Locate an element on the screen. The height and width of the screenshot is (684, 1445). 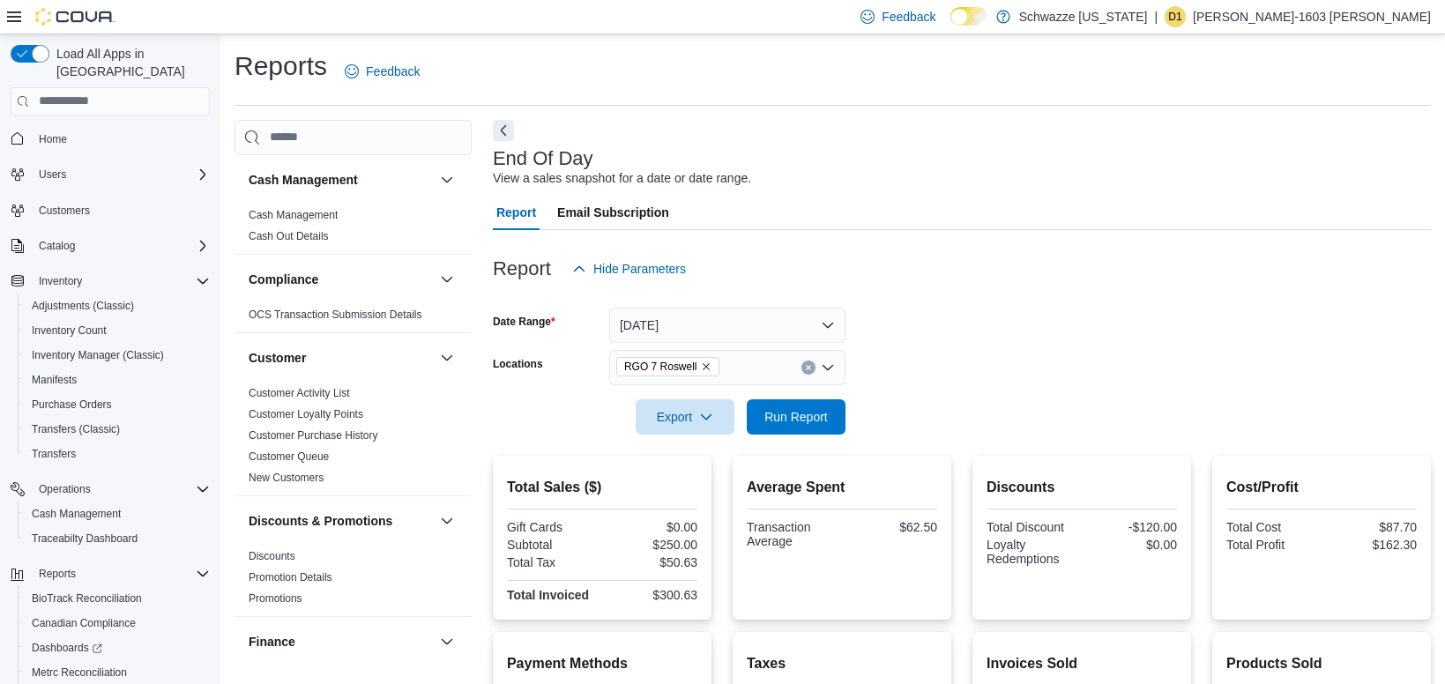
a: Metrc Reconciliation is located at coordinates (79, 673).